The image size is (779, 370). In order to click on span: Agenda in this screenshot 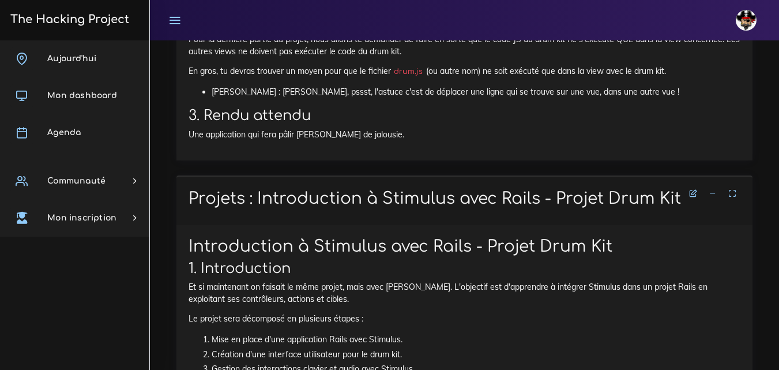, I will do `click(64, 132)`.